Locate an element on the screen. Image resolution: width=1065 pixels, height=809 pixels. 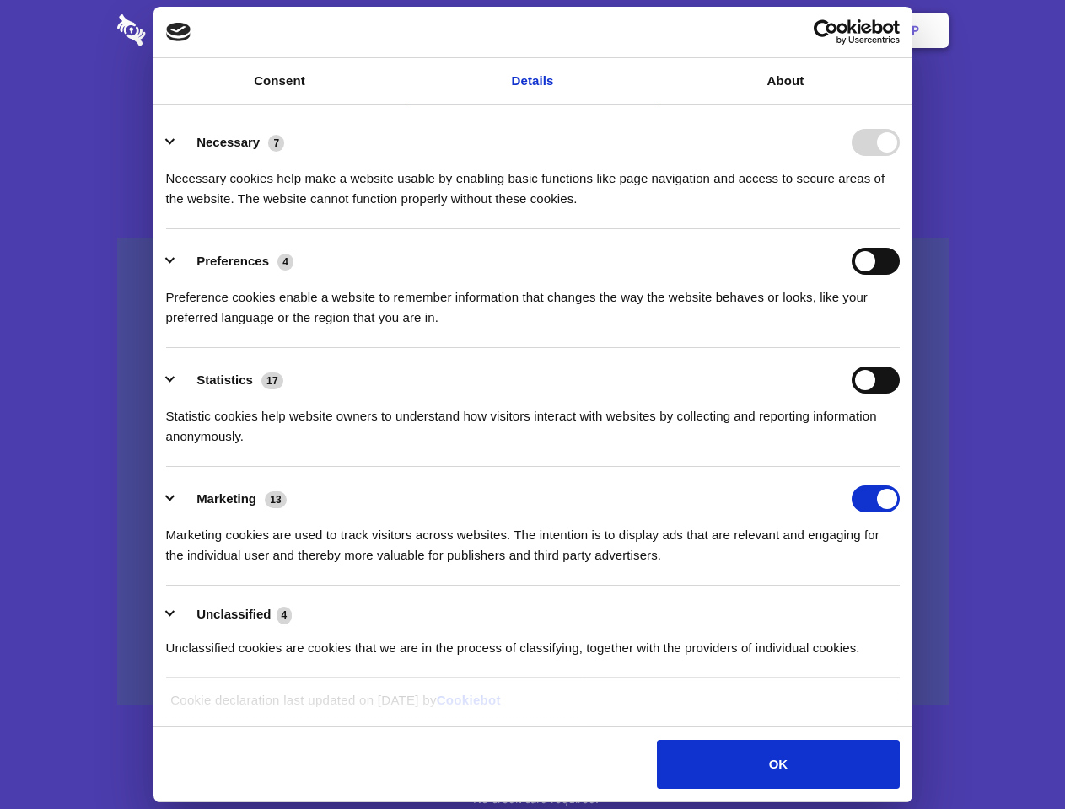
button: Necessary (7) is located at coordinates (230, 142).